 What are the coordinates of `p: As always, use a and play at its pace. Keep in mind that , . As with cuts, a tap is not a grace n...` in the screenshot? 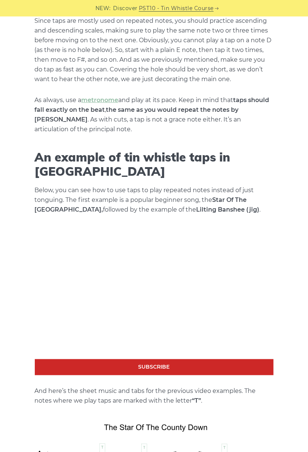 It's located at (154, 115).